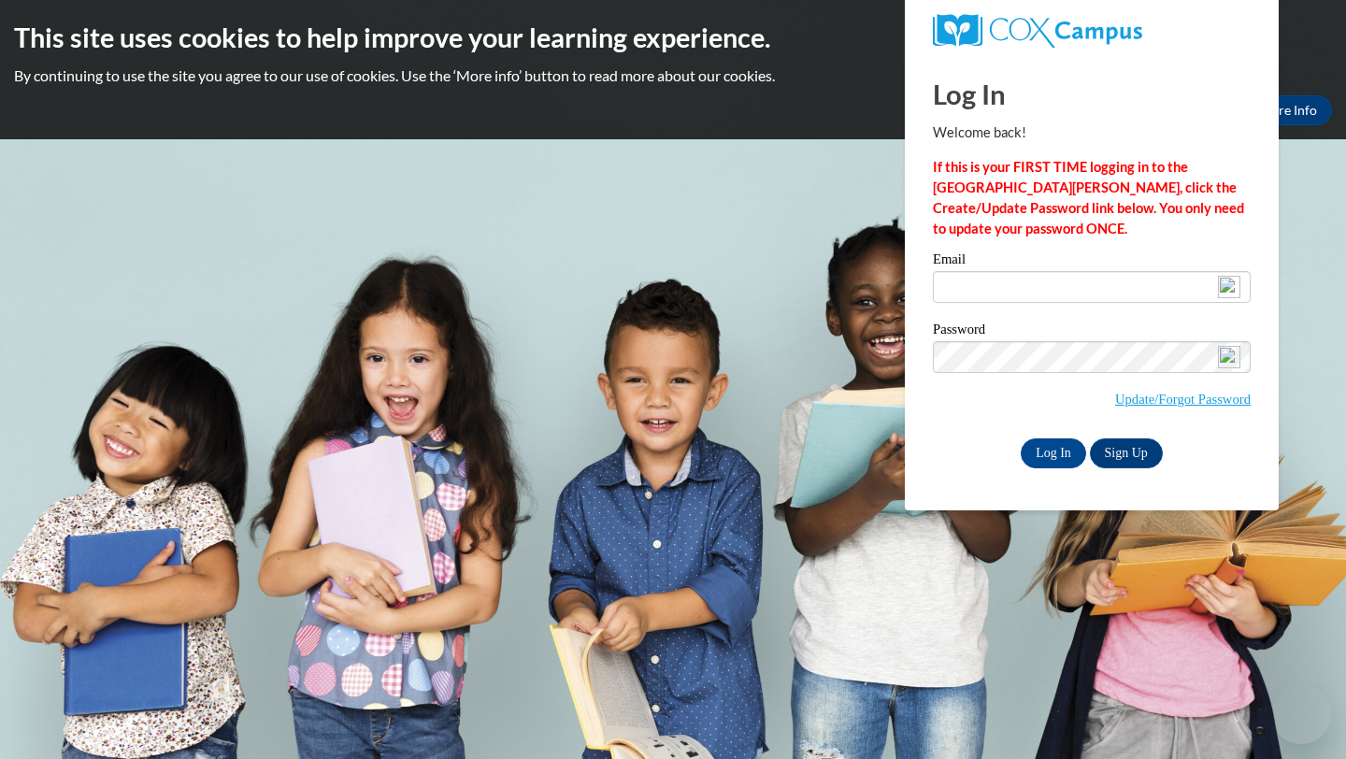 Image resolution: width=1346 pixels, height=759 pixels. What do you see at coordinates (1091, 31) in the screenshot?
I see `a: COX Campus` at bounding box center [1091, 31].